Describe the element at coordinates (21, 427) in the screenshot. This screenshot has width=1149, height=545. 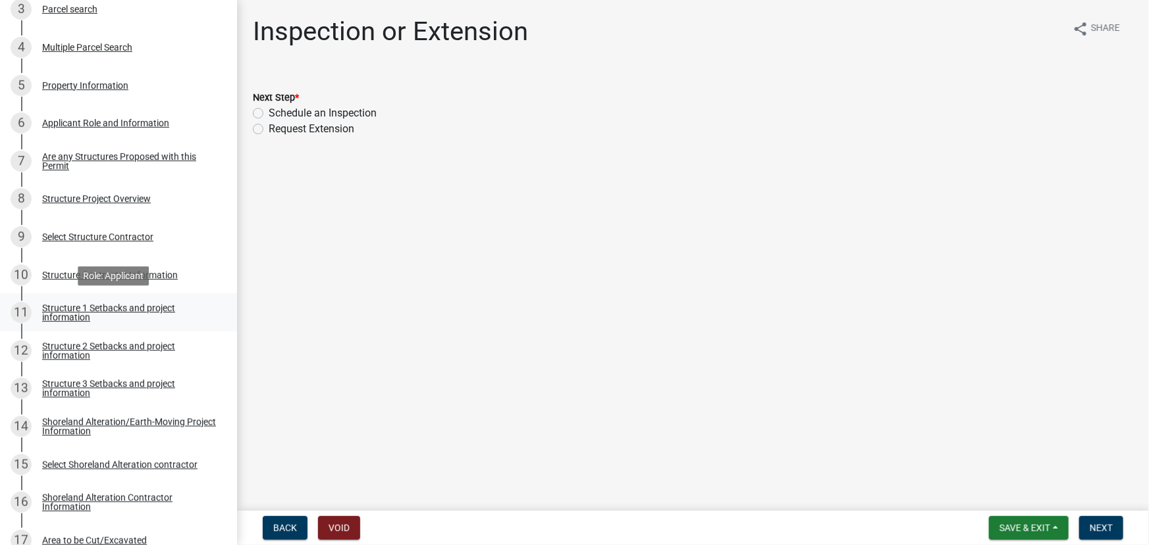
I see `div: 14` at that location.